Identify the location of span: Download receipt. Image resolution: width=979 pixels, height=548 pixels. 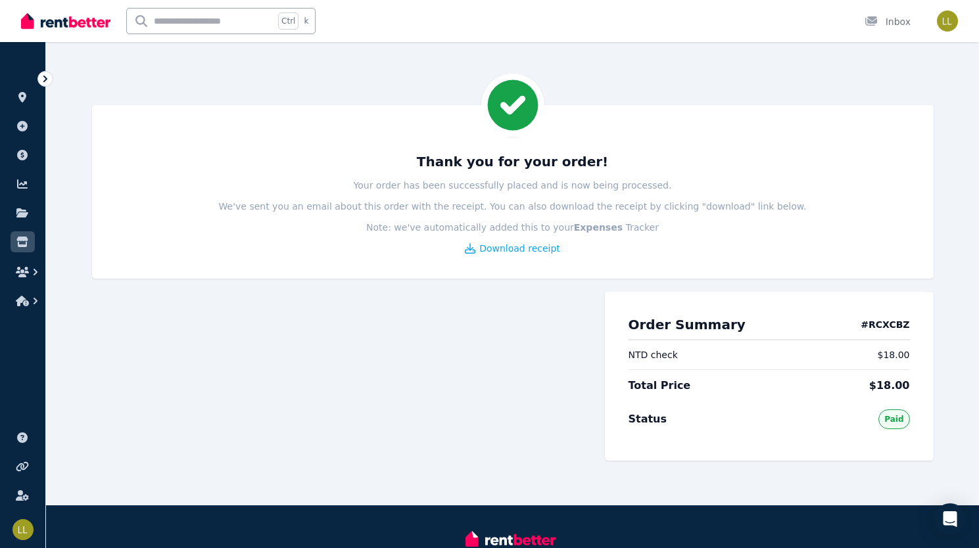
(519, 249).